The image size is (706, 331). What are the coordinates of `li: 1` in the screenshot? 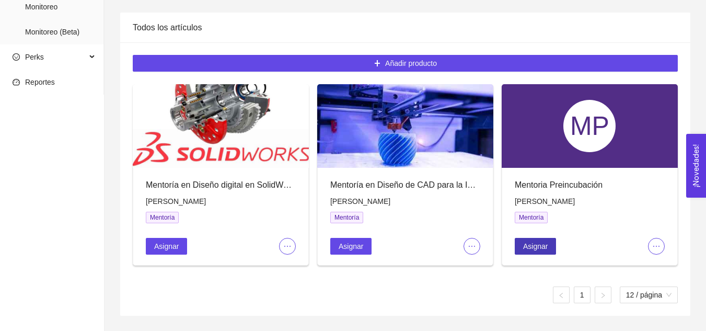 It's located at (582, 295).